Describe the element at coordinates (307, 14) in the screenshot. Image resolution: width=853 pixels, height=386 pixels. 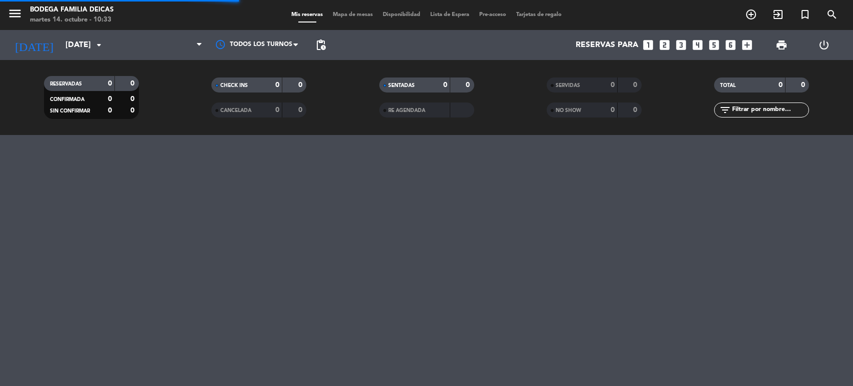
I see `span: Mis reservas` at that location.